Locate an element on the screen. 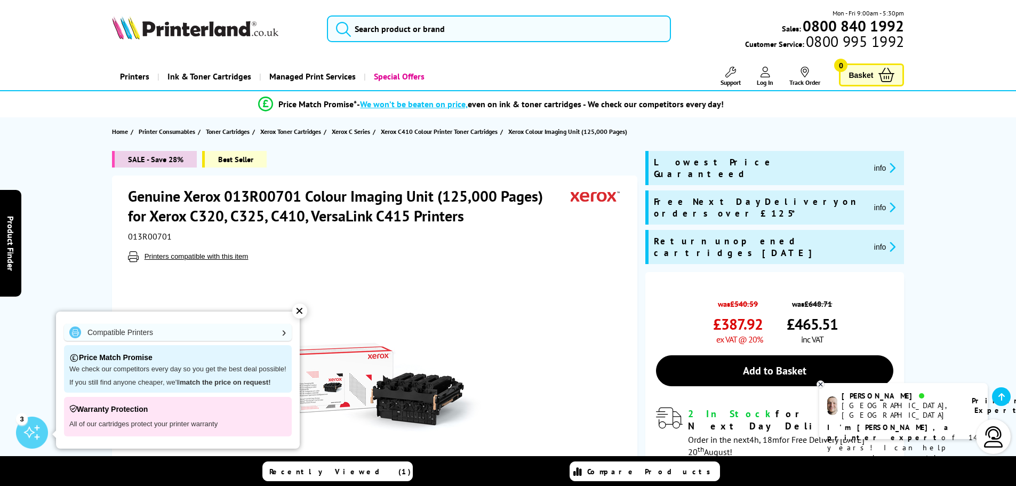 The height and width of the screenshot is (486, 1016). a: Toner Cartridges is located at coordinates (229, 131).